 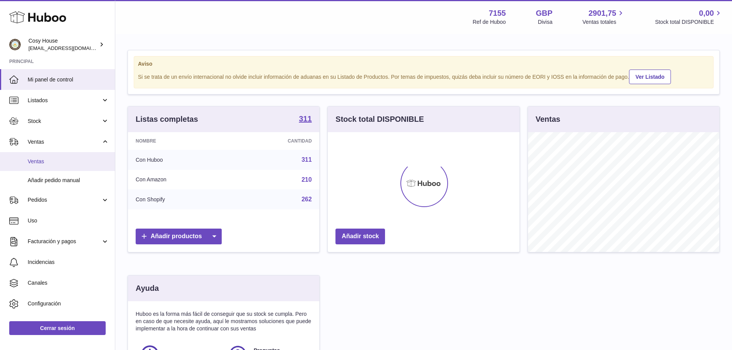 I want to click on a: Añadir productos, so click(x=179, y=236).